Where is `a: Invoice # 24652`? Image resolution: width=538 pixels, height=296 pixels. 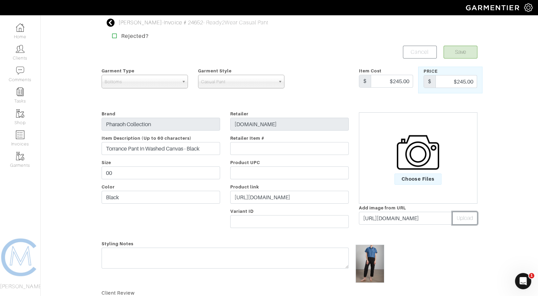
a: Invoice # 24652 is located at coordinates (184, 23).